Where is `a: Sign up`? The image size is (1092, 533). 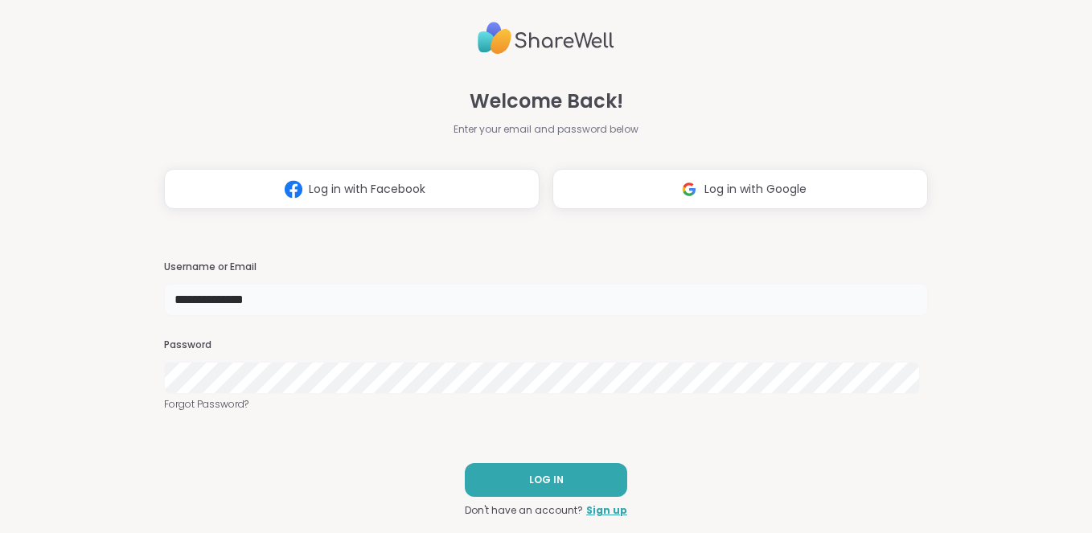 a: Sign up is located at coordinates (607, 511).